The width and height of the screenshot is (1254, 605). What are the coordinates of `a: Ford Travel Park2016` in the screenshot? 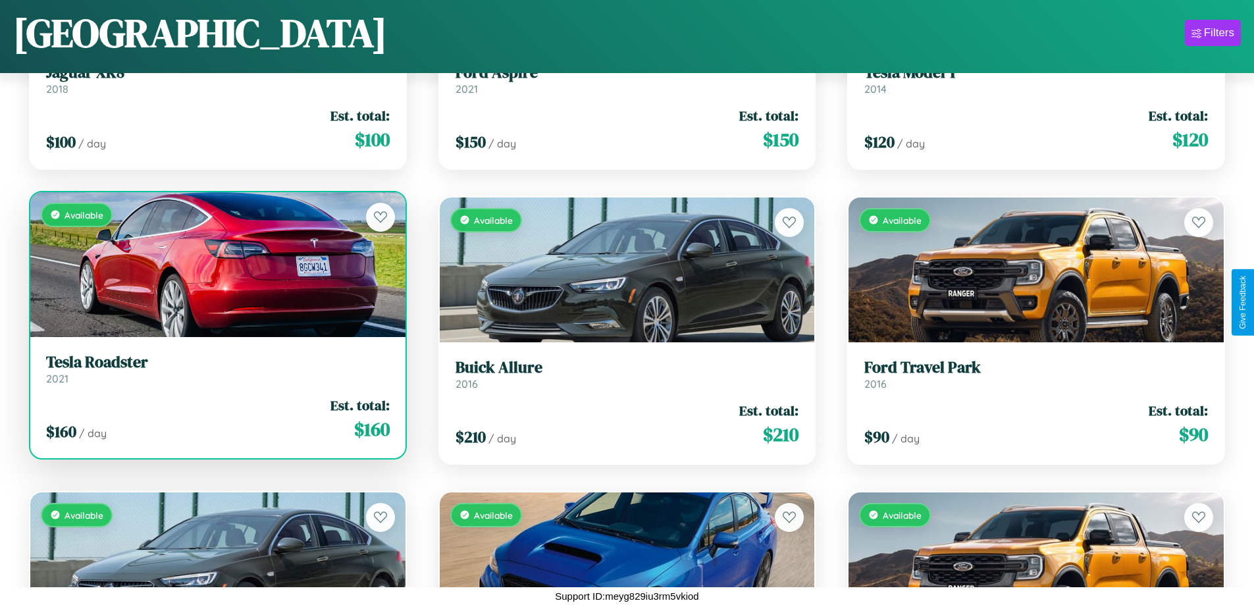 It's located at (1036, 374).